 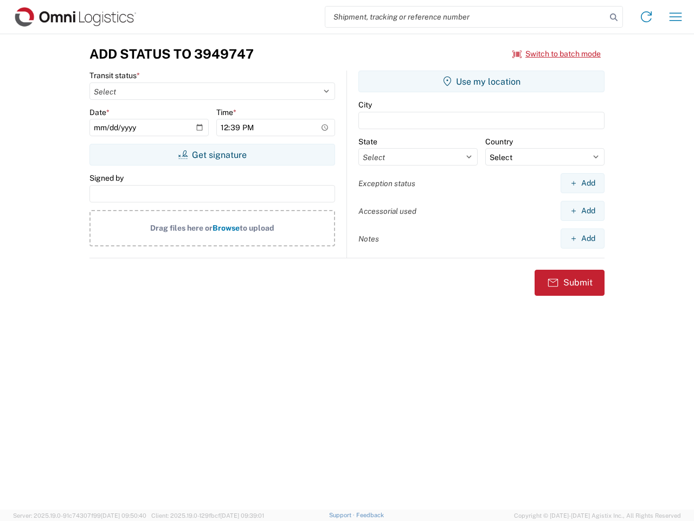 What do you see at coordinates (212, 155) in the screenshot?
I see `button: Get signature` at bounding box center [212, 155].